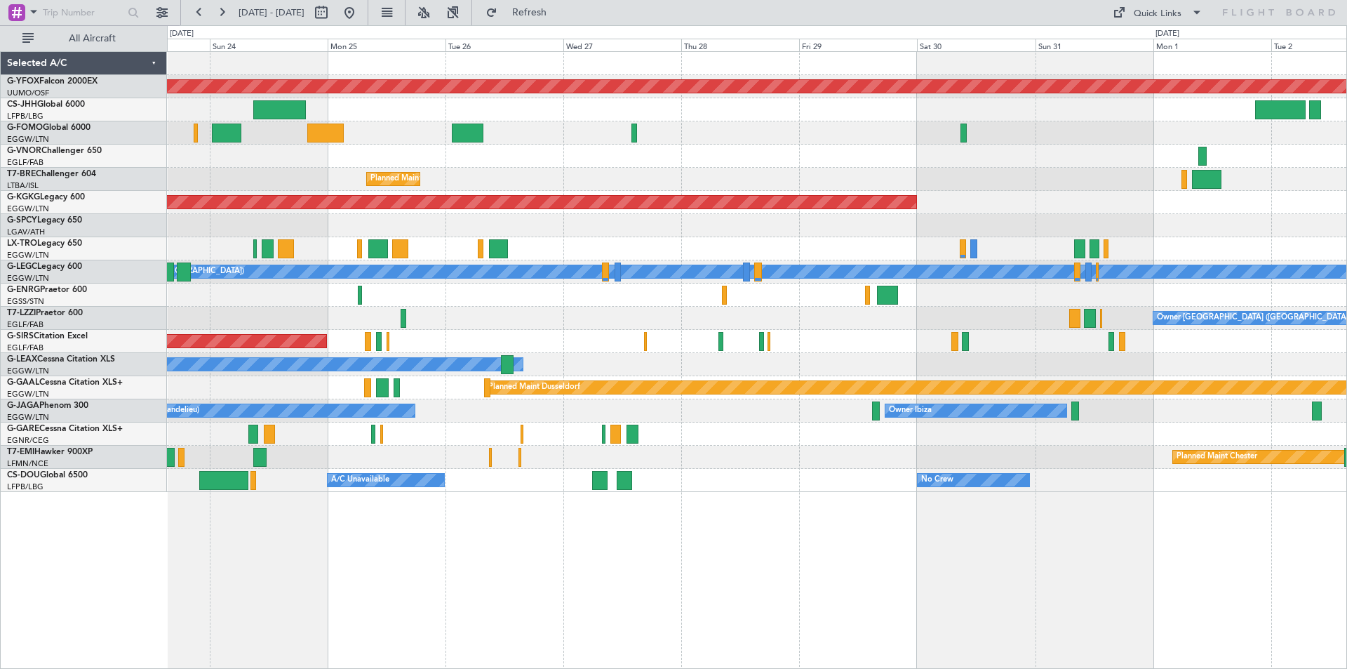 This screenshot has width=1347, height=669. Describe the element at coordinates (521, 13) in the screenshot. I see `button: Refresh` at that location.